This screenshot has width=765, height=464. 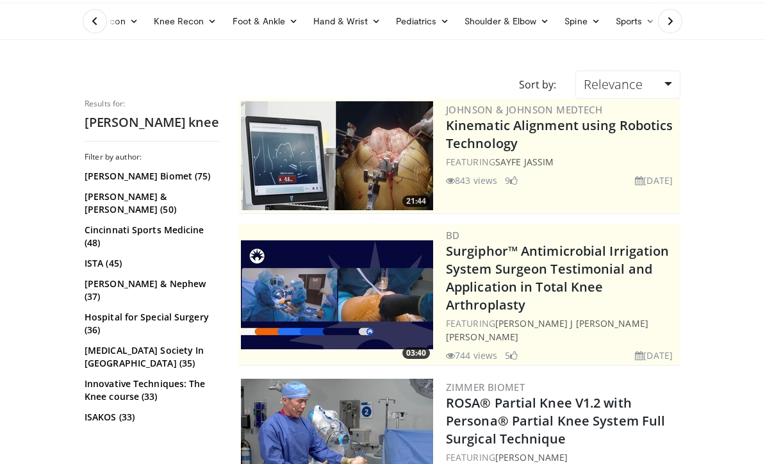 What do you see at coordinates (582, 21) in the screenshot?
I see `a: Spine` at bounding box center [582, 21].